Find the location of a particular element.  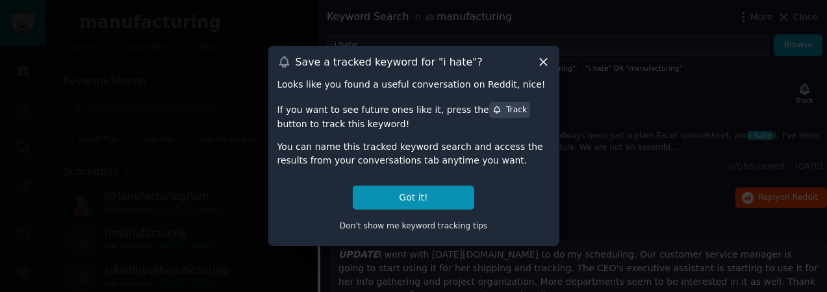

div: You can name this tracked keyword search and access the results from your conversations tab anyti... is located at coordinates (414, 154).